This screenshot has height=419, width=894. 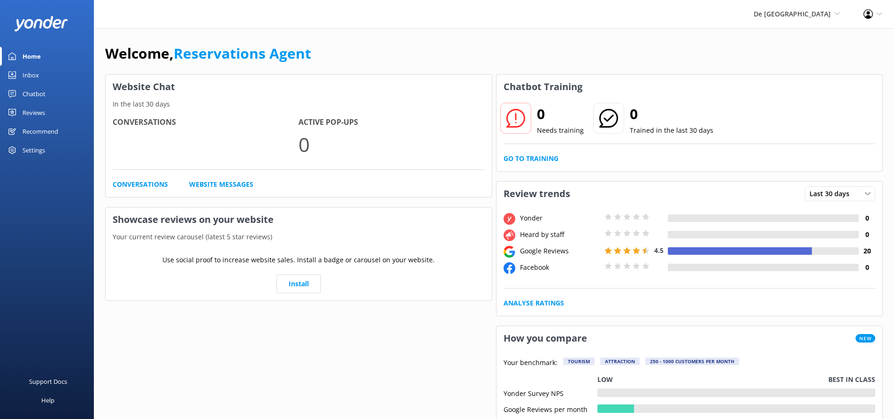 What do you see at coordinates (299, 260) in the screenshot?
I see `p: Use social proof to increase website sales. Install a badge or carousel on your website.` at bounding box center [299, 260].